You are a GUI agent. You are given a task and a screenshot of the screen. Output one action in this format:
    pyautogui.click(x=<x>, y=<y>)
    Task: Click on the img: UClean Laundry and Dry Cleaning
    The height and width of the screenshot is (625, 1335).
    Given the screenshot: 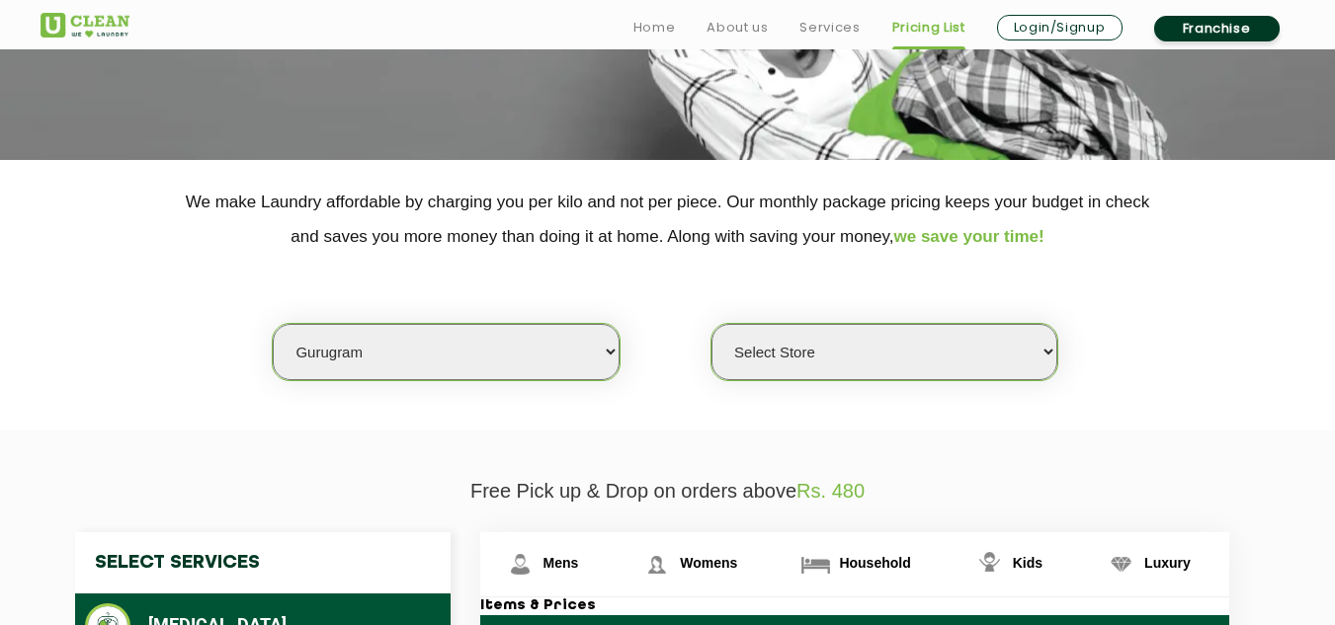 What is the action you would take?
    pyautogui.click(x=85, y=25)
    